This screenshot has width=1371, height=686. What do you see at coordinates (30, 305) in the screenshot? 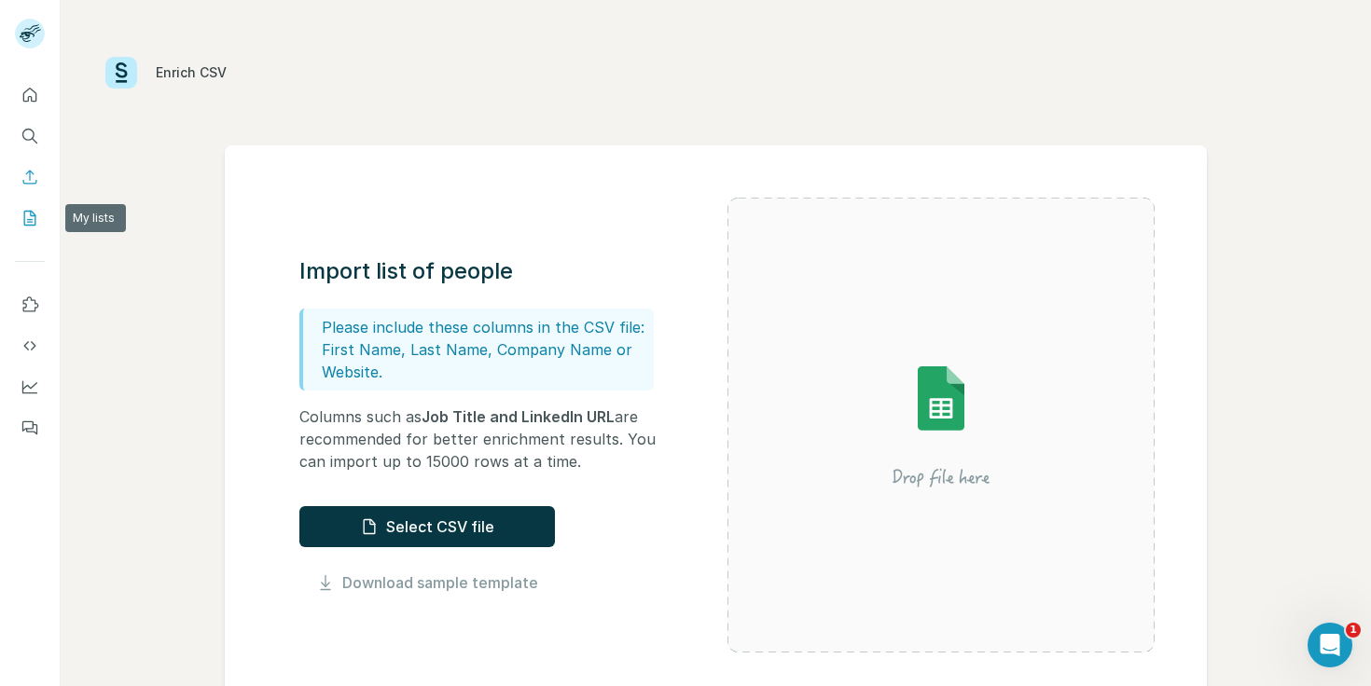
I see `button: Use Surfe on LinkedIn` at bounding box center [30, 305].